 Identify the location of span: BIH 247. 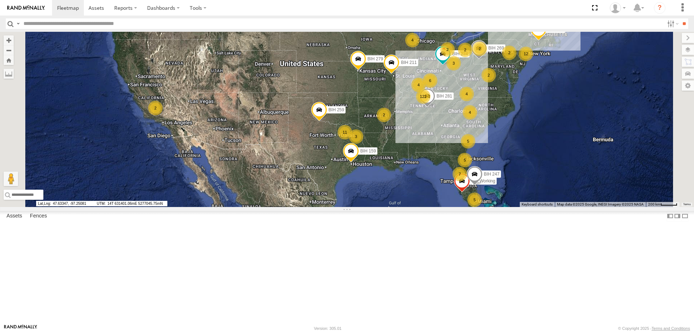
(492, 174).